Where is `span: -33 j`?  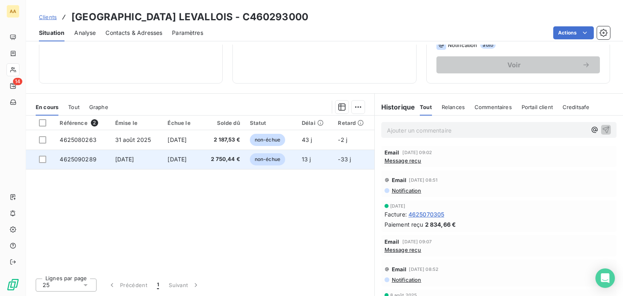 span: -33 j is located at coordinates (344, 159).